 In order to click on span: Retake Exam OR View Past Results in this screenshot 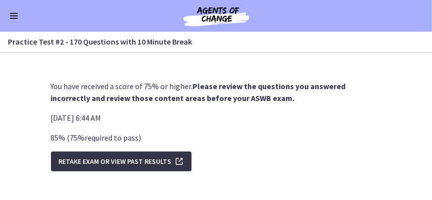, I will do `click(115, 161)`.